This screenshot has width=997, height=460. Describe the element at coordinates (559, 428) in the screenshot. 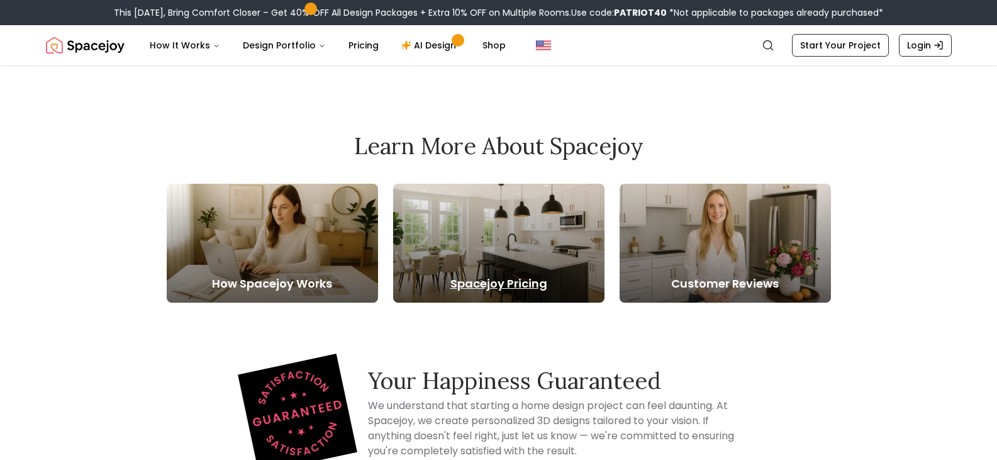

I see `h4: We understand that starting a home design project can feel daunting. At Spacejoy, we create perso...` at that location.